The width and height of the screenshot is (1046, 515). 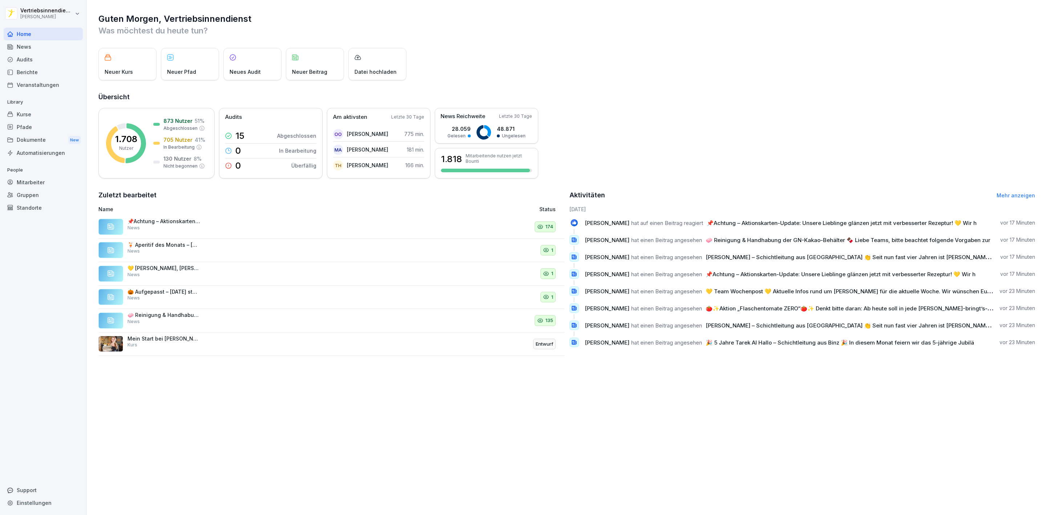 I want to click on h1: Guten Morgen, Vertriebsinnendienst, so click(x=567, y=19).